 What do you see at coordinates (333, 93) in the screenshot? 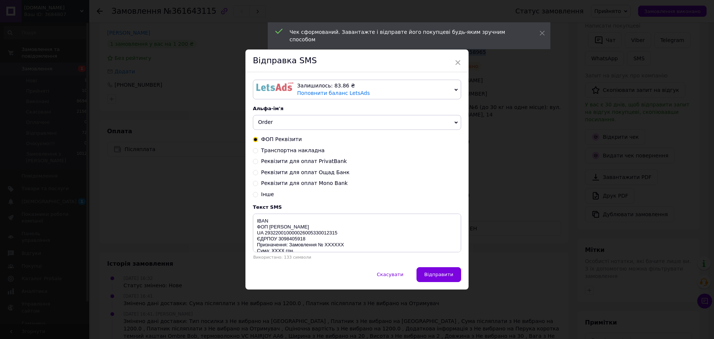
I see `a: Поповнити баланс LetsAds` at bounding box center [333, 93].